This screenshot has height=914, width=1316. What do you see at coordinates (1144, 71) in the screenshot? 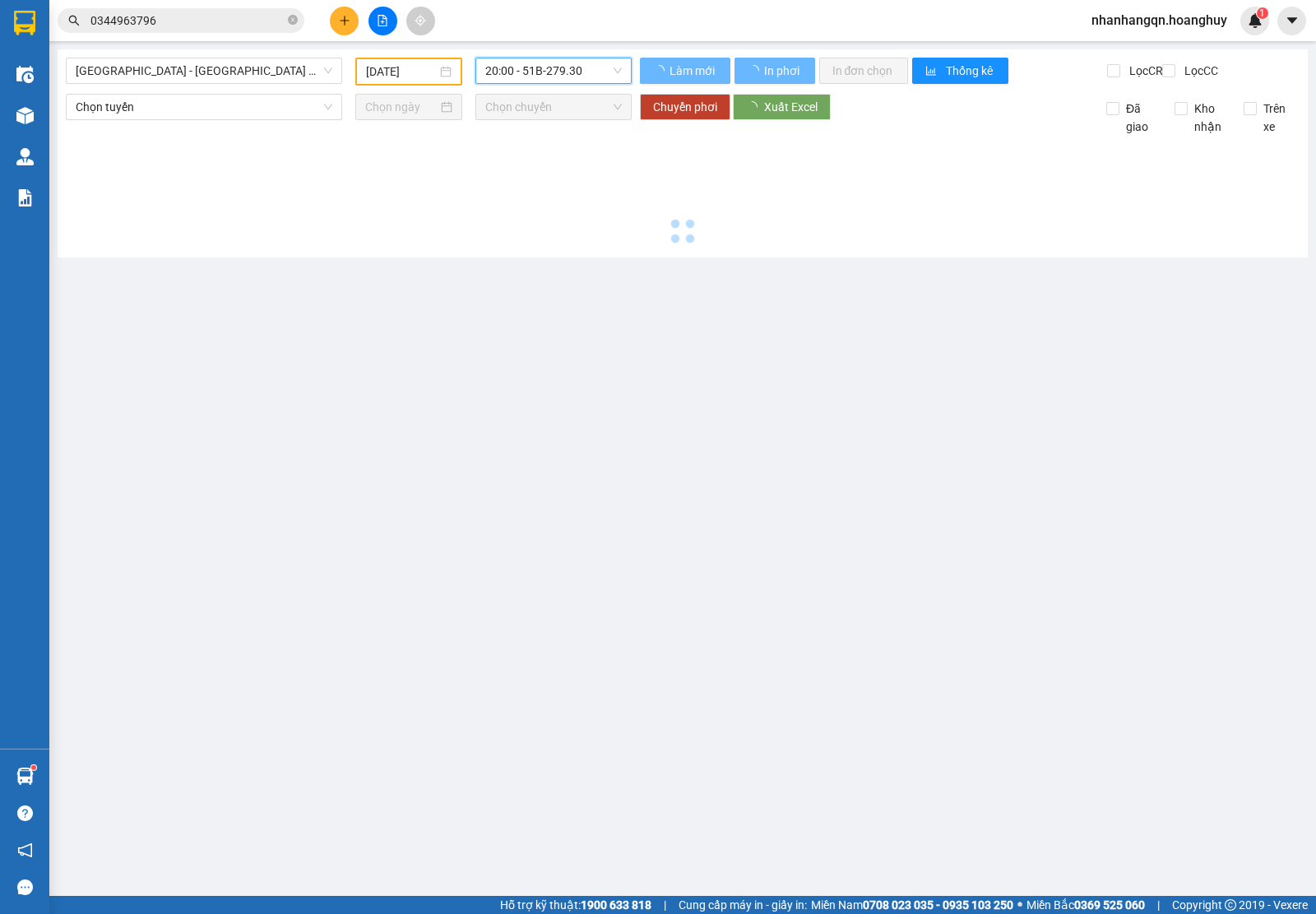
I see `span: Lọc CR` at bounding box center [1144, 71].